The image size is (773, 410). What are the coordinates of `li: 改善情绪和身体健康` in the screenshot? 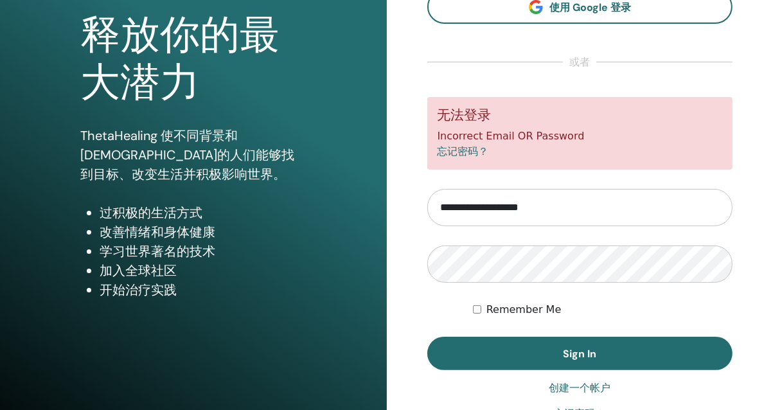 It's located at (202, 232).